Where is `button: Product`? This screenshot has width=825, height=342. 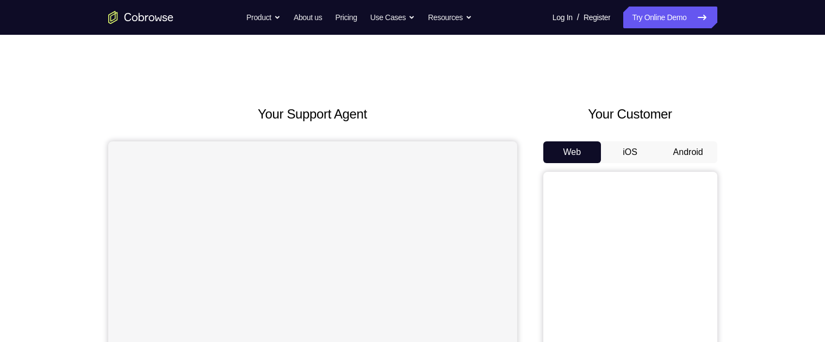 button: Product is located at coordinates (263, 17).